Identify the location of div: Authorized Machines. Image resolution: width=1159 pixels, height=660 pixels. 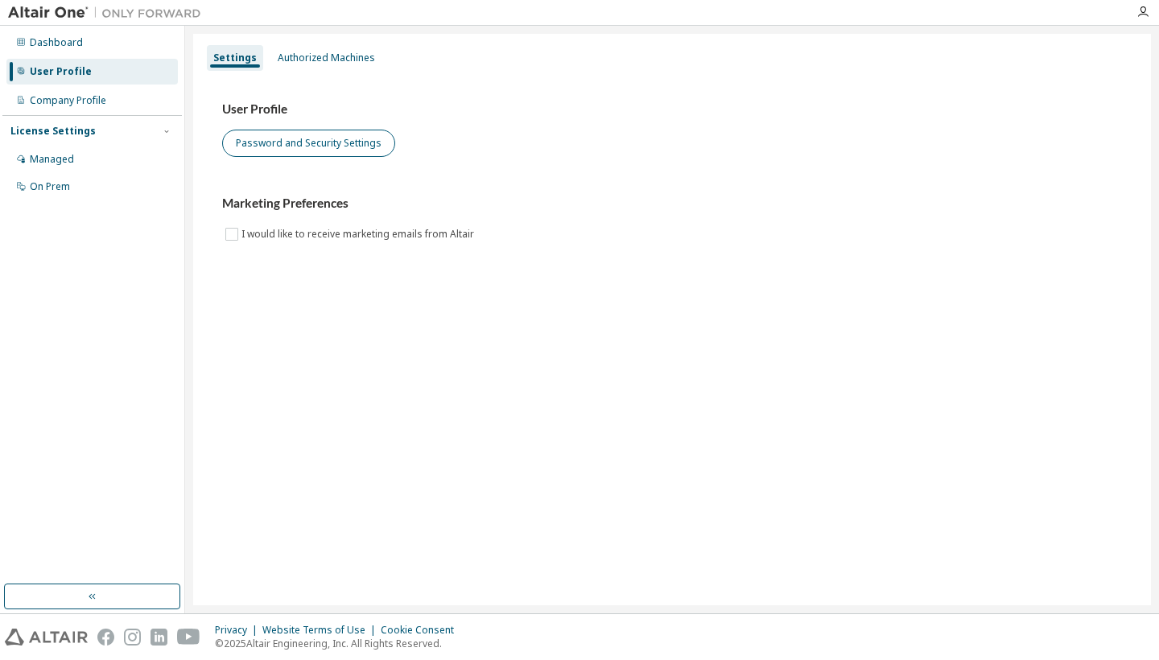
(326, 58).